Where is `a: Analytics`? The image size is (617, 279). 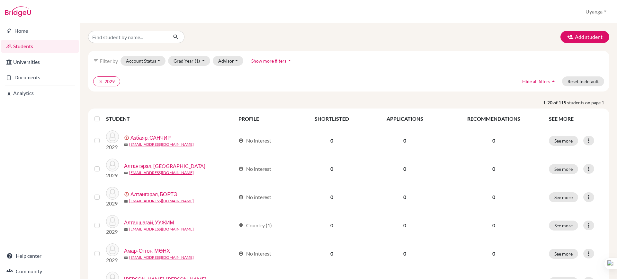 a: Analytics is located at coordinates (40, 93).